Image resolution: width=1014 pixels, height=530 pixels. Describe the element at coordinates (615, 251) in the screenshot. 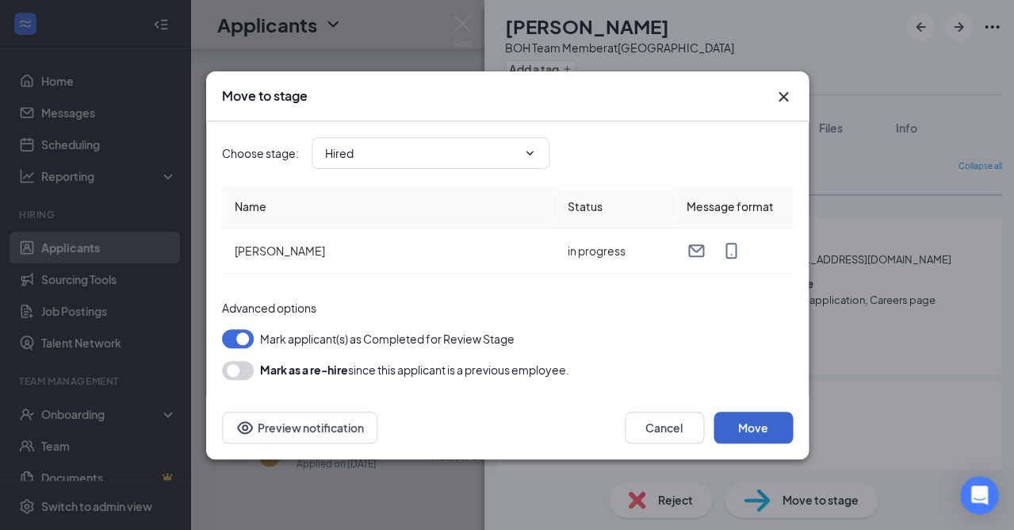

I see `td: in progress` at that location.